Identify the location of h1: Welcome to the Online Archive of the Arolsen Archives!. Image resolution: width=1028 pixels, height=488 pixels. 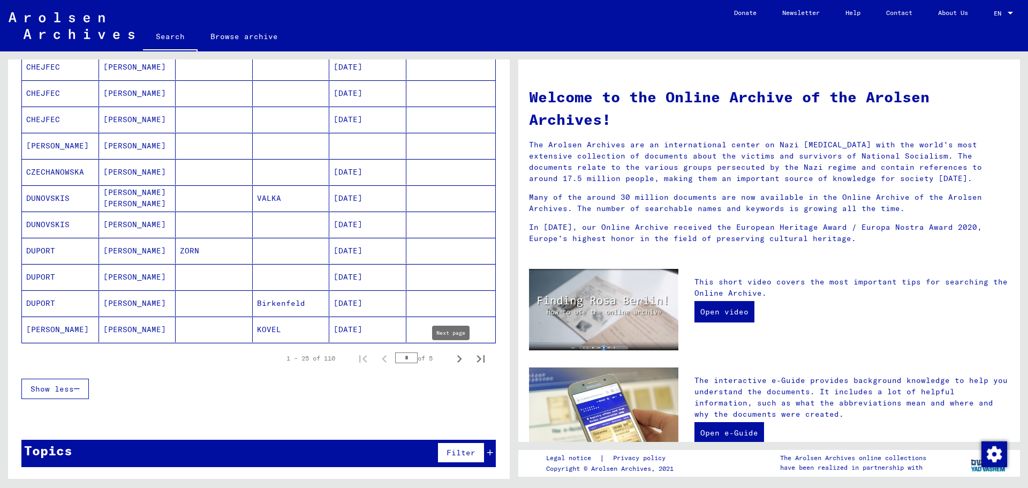
(769, 108).